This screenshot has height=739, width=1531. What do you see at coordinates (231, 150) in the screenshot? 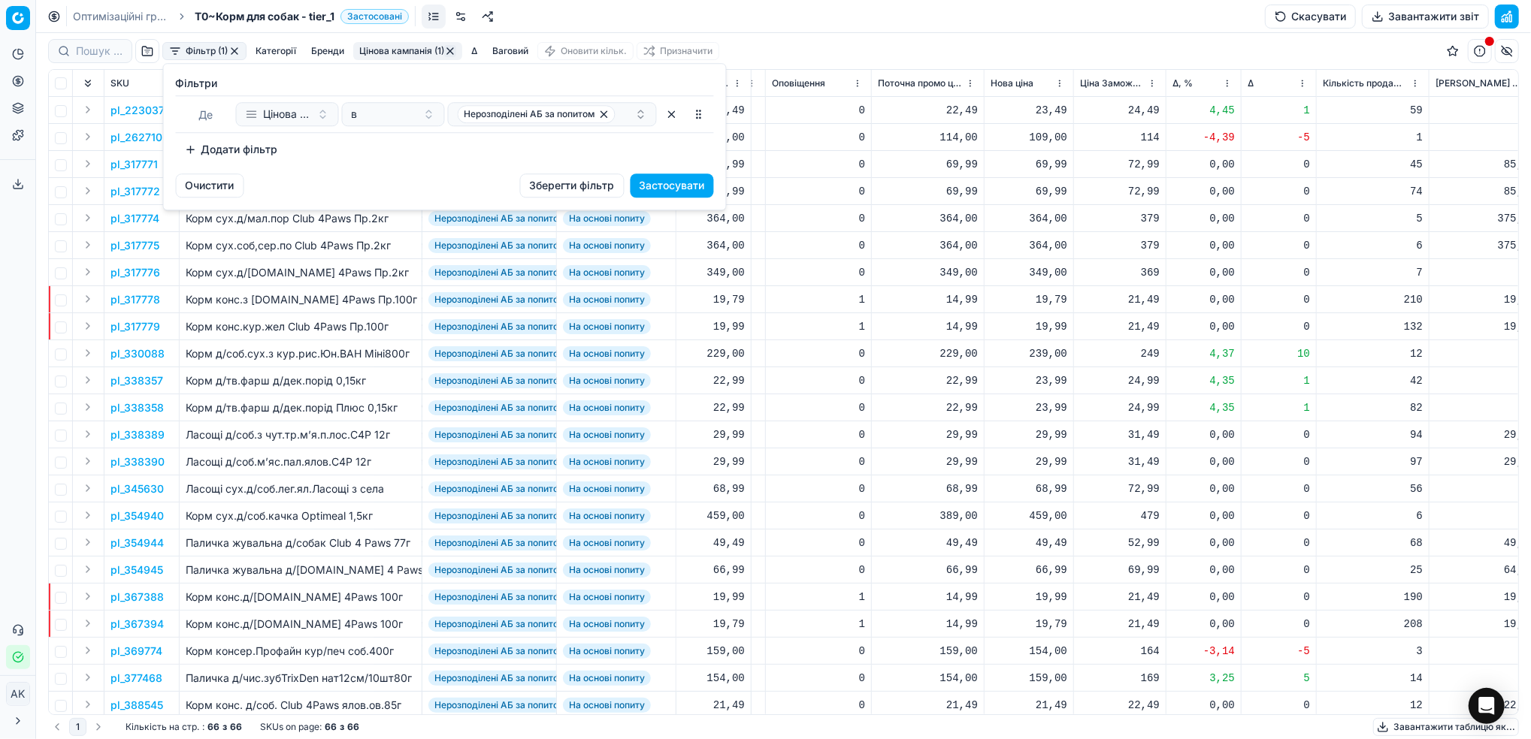
I see `button: Додати фільтр` at bounding box center [231, 150].